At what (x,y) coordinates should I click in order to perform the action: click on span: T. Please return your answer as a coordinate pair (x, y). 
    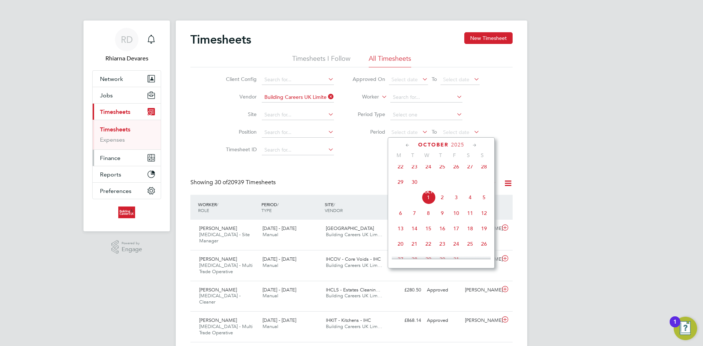
    Looking at the image, I should click on (413, 155).